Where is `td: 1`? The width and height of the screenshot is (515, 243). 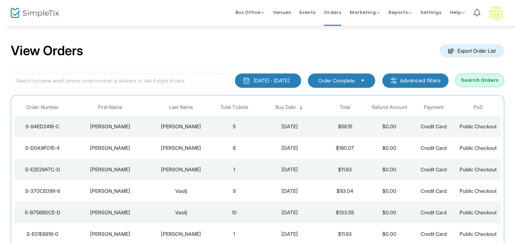 td: 1 is located at coordinates (234, 169).